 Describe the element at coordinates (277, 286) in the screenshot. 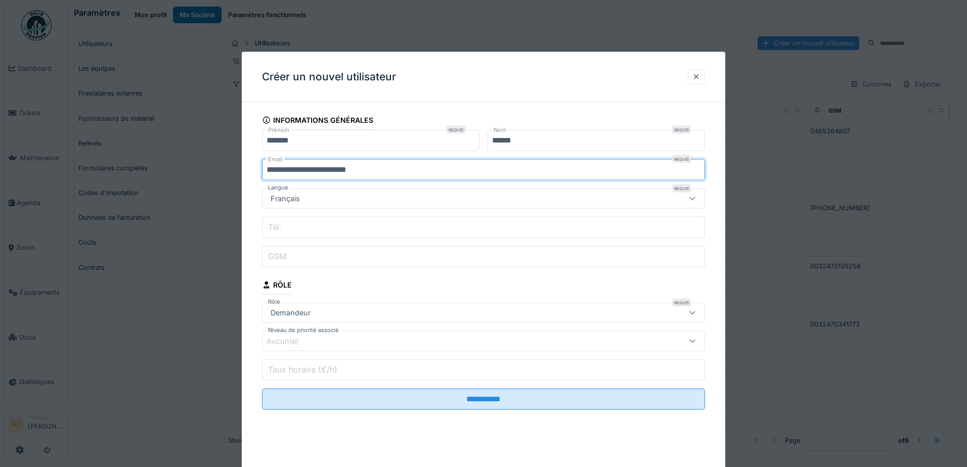

I see `div: Rôle` at that location.